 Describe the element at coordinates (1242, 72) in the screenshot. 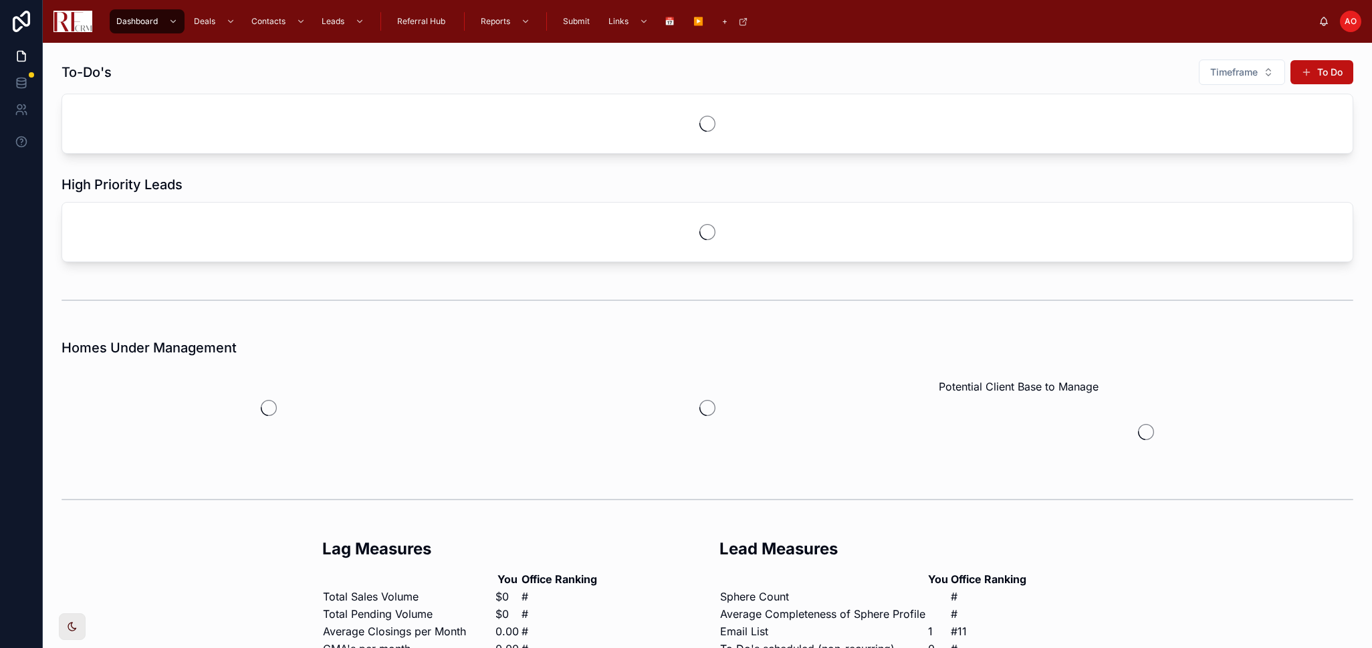

I see `button: Select Button` at that location.